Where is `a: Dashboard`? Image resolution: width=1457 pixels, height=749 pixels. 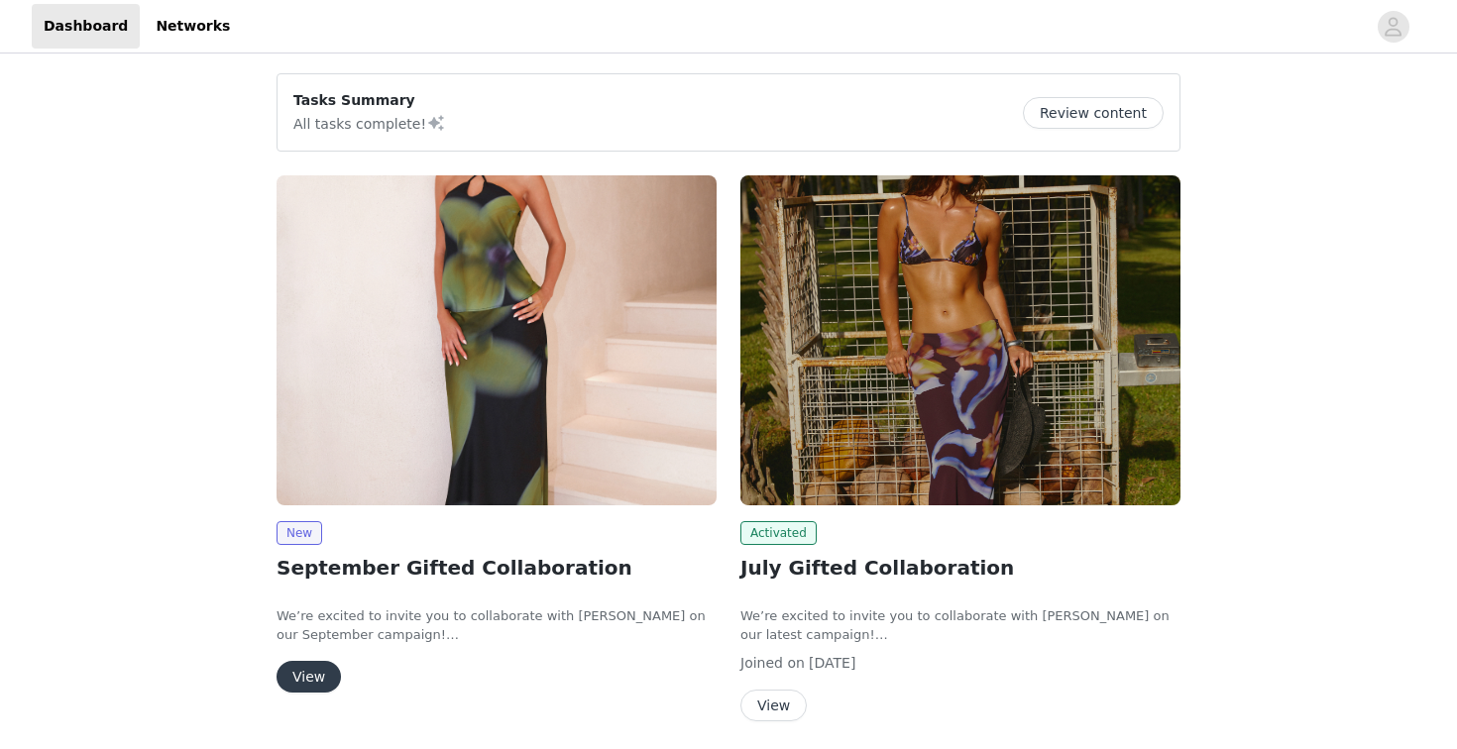
a: Dashboard is located at coordinates (85, 26).